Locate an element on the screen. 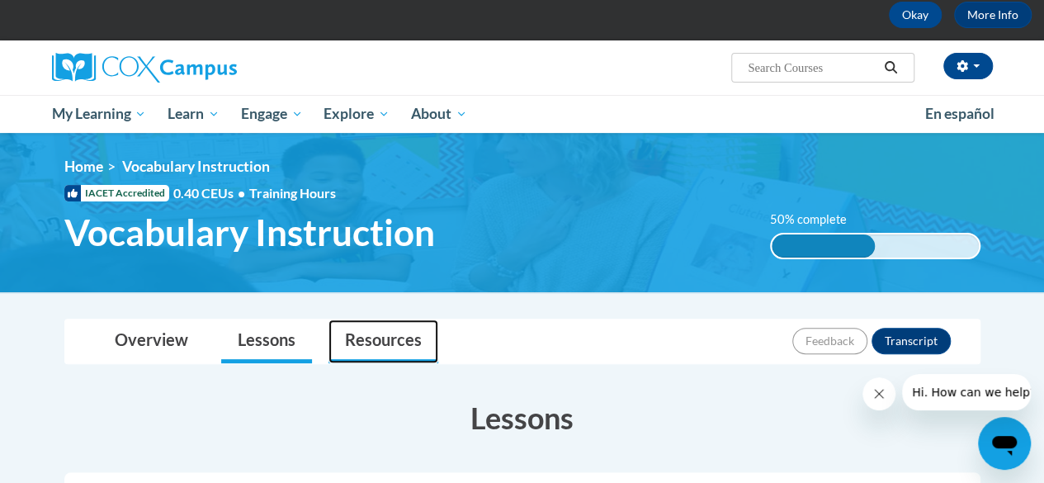  span: Explore is located at coordinates (357, 114).